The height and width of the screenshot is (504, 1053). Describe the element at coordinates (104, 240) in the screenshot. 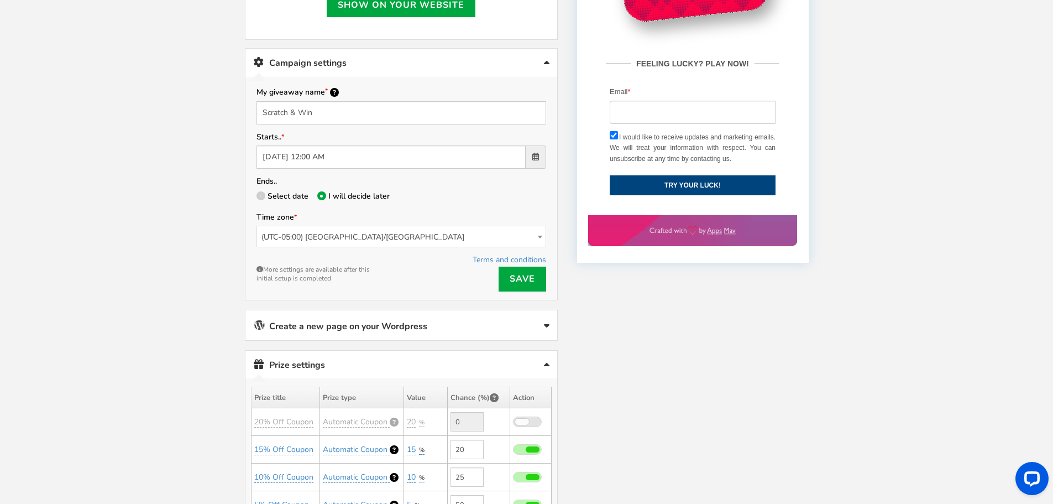

I see `strong: FEELING LUCKY? PLAY NOW!` at that location.